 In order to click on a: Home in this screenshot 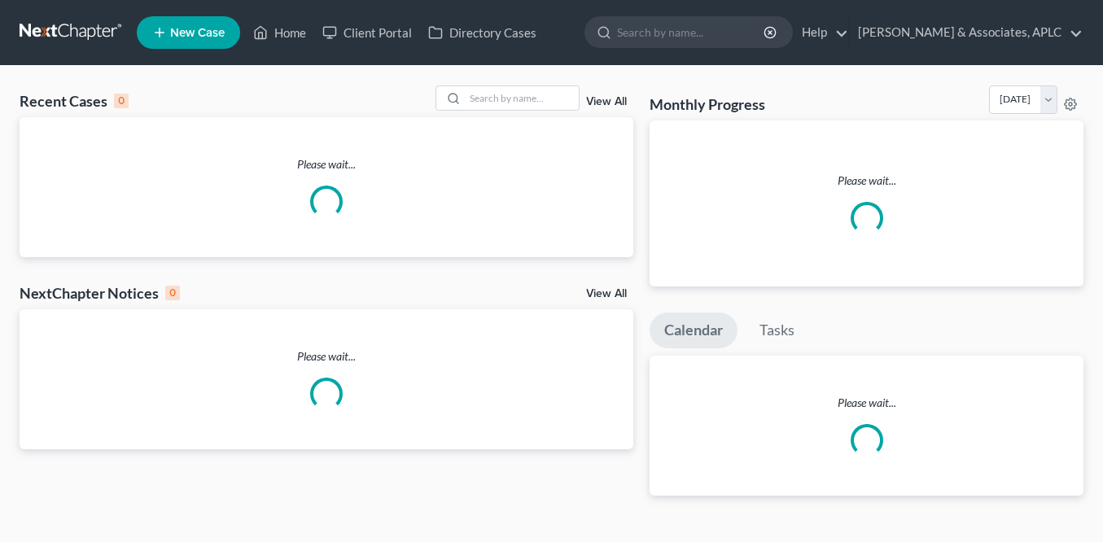, I will do `click(279, 33)`.